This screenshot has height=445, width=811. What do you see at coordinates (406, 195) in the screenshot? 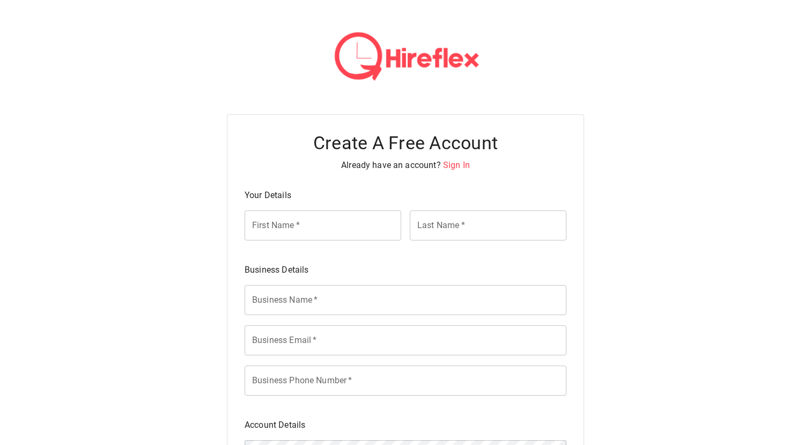
I see `p: Your Details` at bounding box center [406, 195].